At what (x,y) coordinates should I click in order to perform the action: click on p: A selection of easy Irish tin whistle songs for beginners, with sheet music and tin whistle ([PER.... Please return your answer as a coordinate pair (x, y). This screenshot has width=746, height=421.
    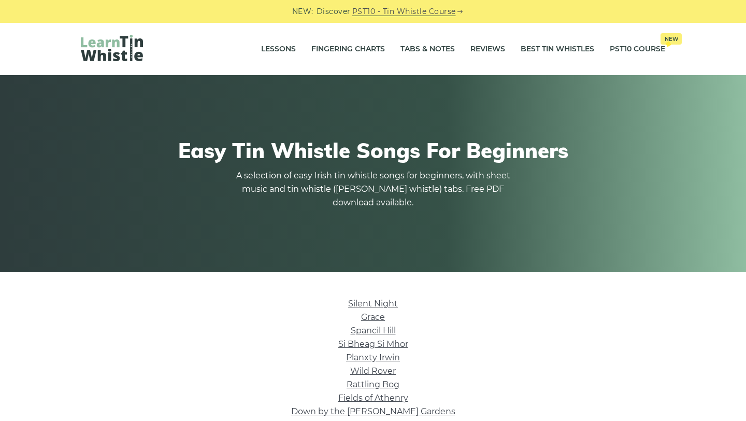
    Looking at the image, I should click on (373, 189).